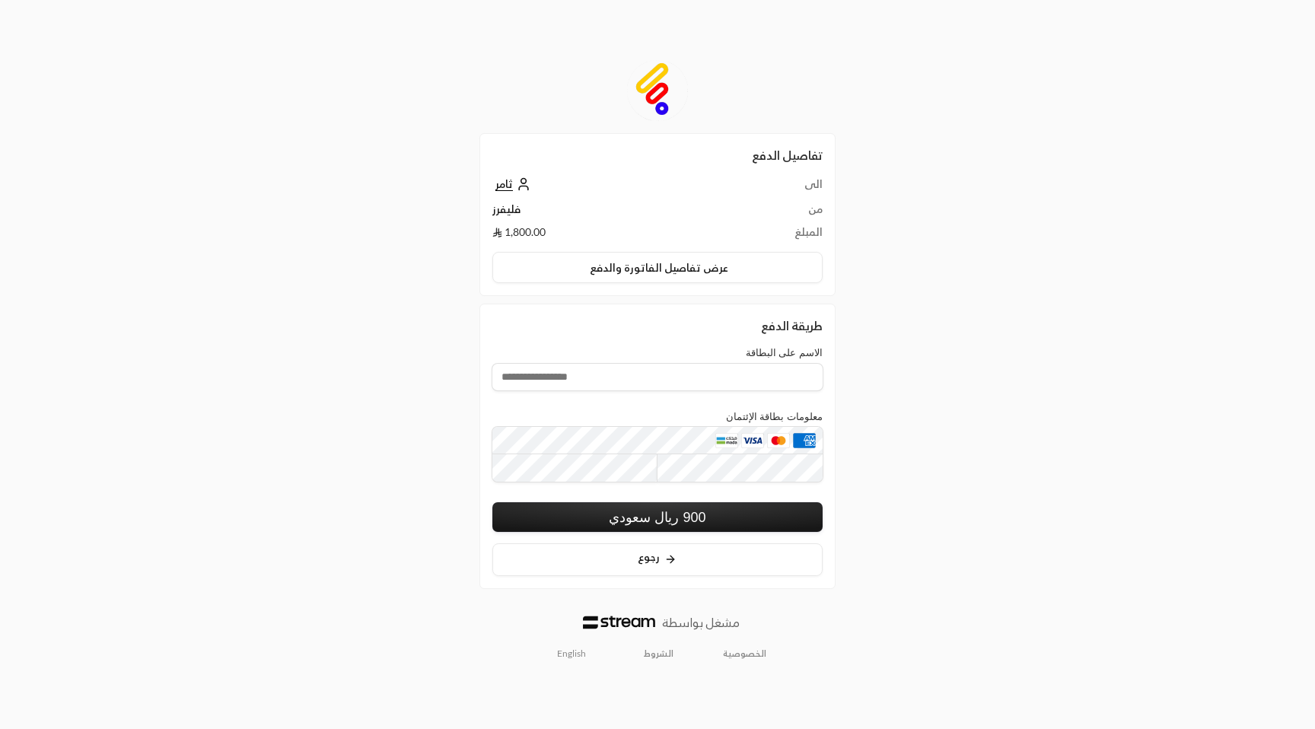 This screenshot has width=1315, height=729. I want to click on a: الخصوصية, so click(744, 654).